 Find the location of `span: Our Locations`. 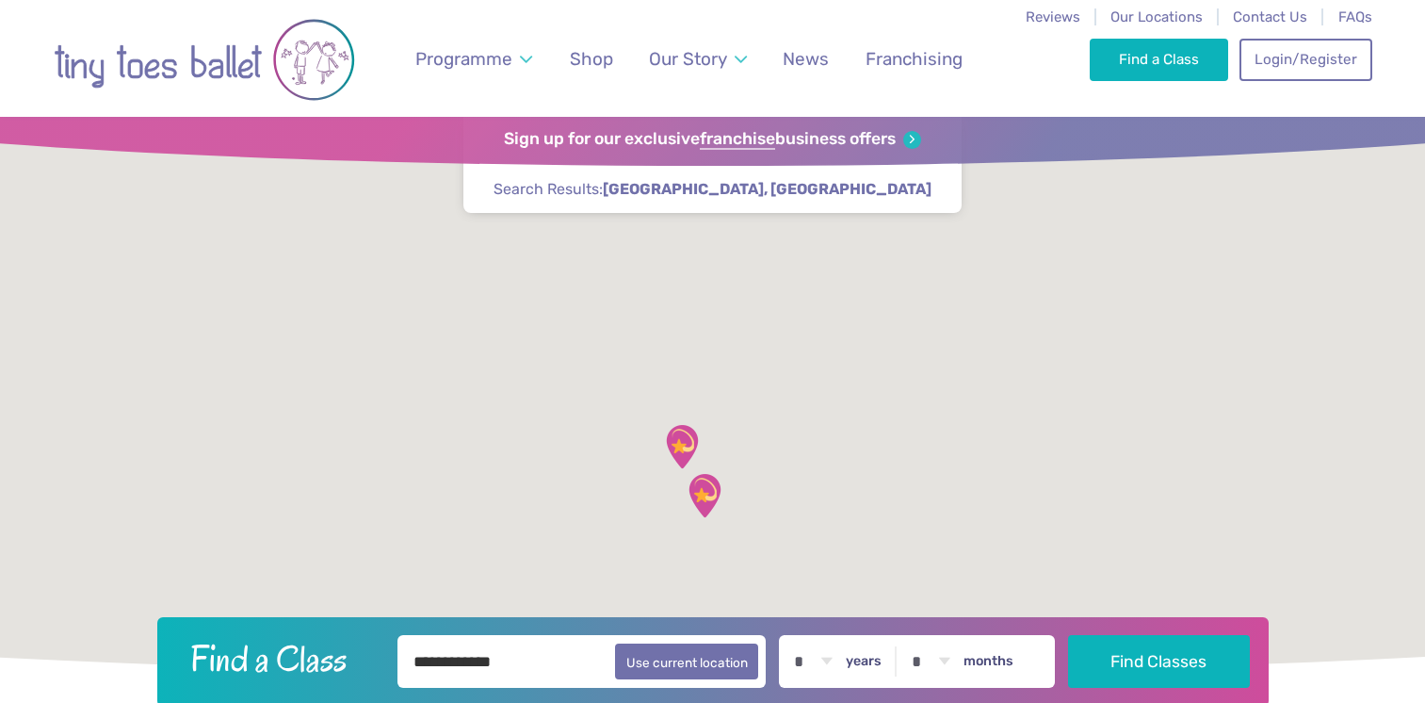

span: Our Locations is located at coordinates (1157, 17).